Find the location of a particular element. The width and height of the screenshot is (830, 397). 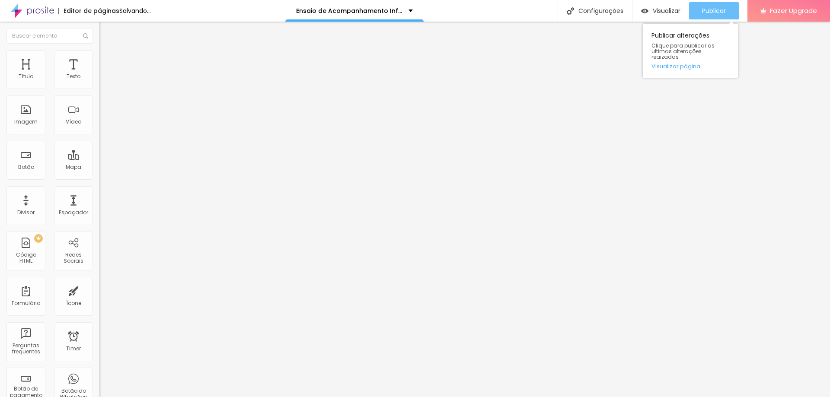

p: Ensaio de Acompanhamento Infantil is located at coordinates (349, 11).